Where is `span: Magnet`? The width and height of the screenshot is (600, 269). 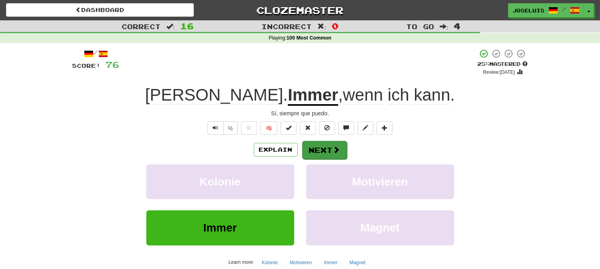 span: Magnet is located at coordinates (380, 228).